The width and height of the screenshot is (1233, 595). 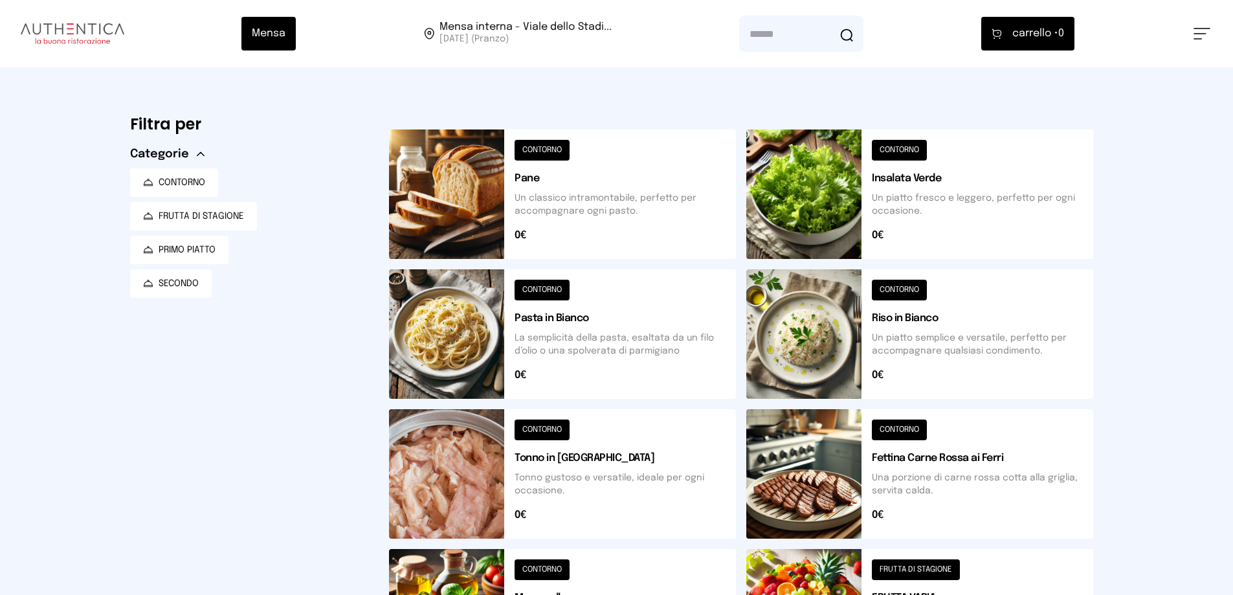 I want to click on button: FRUTTA DI STAGIONE, so click(x=194, y=216).